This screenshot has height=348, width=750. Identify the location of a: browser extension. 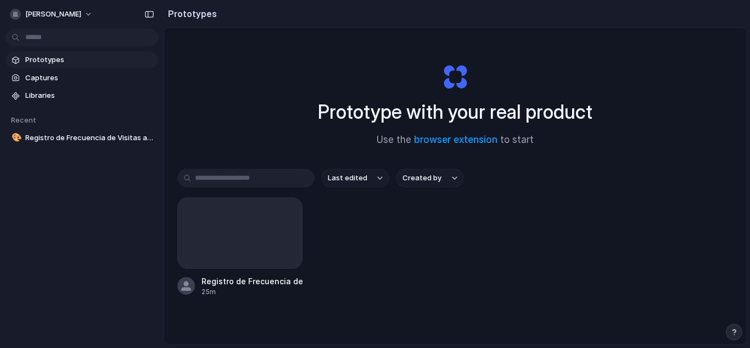
(456, 139).